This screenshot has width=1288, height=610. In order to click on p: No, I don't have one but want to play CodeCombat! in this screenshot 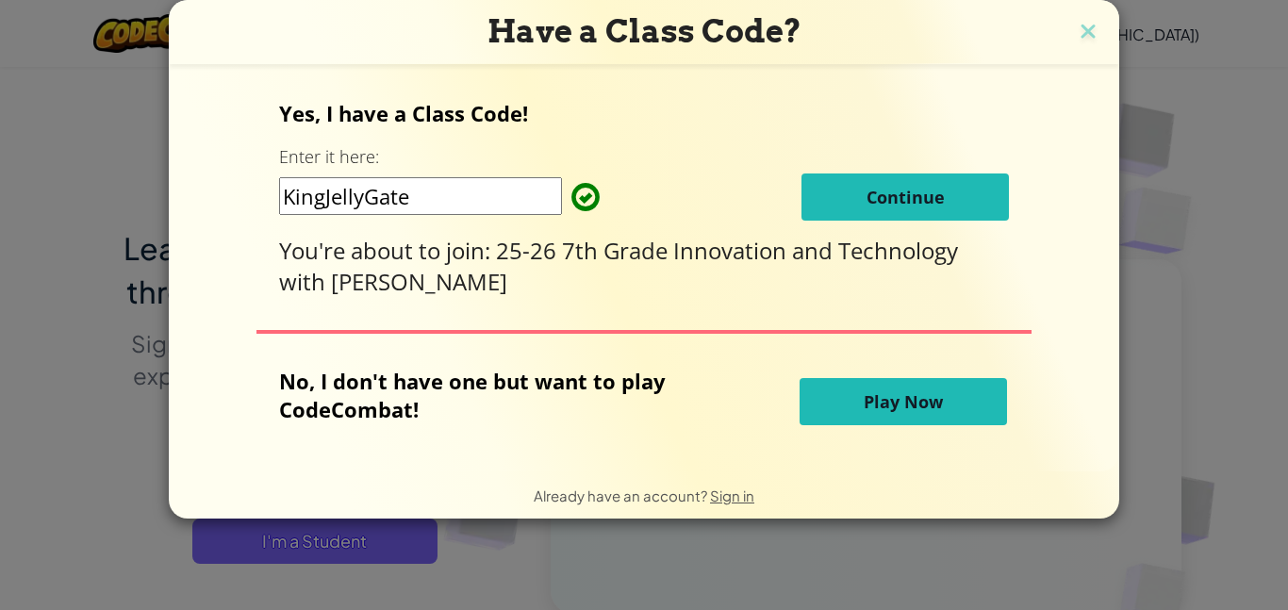, I will do `click(491, 395)`.